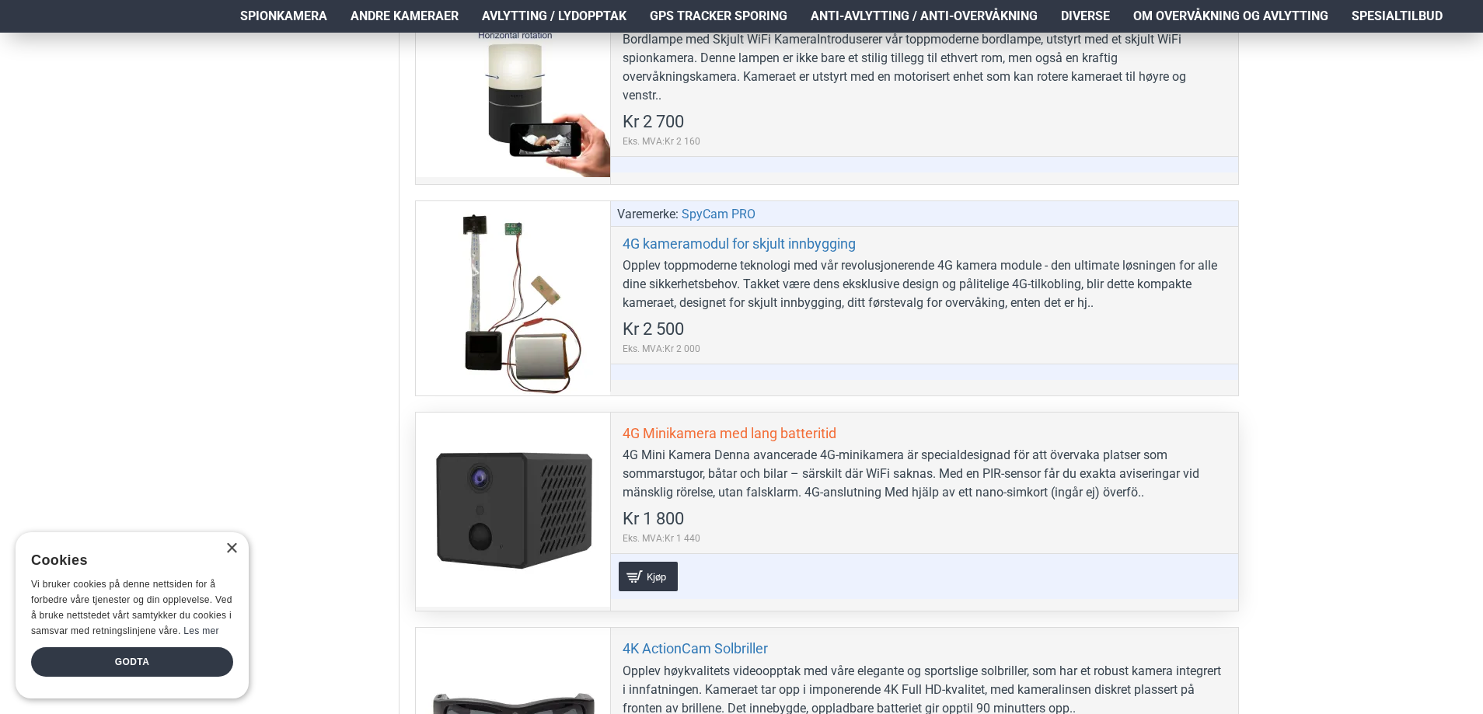 This screenshot has width=1483, height=714. What do you see at coordinates (924, 285) in the screenshot?
I see `div: Opplev toppmoderne teknologi med vår revolusjonerende 4G kamera module - den ultimate løsningen f...` at bounding box center [924, 285].